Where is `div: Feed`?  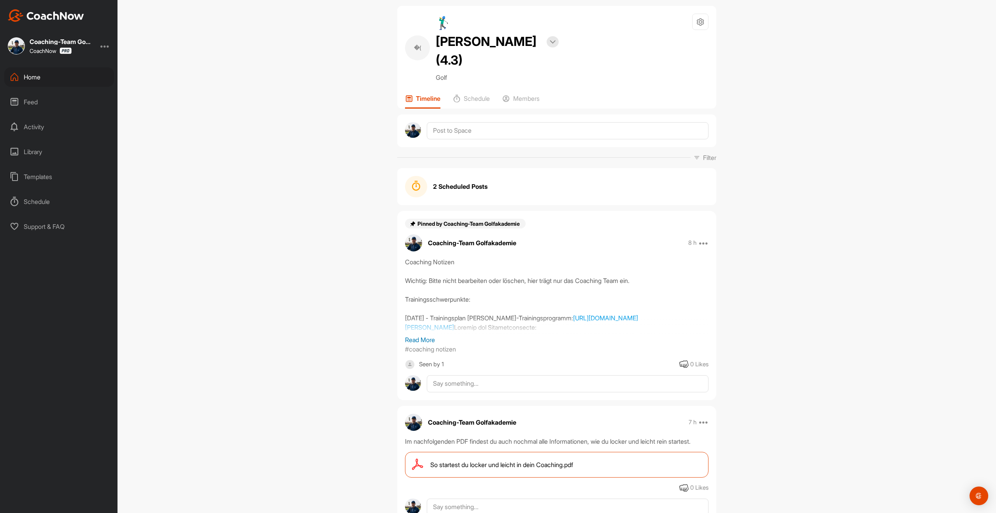 div: Feed is located at coordinates (59, 102).